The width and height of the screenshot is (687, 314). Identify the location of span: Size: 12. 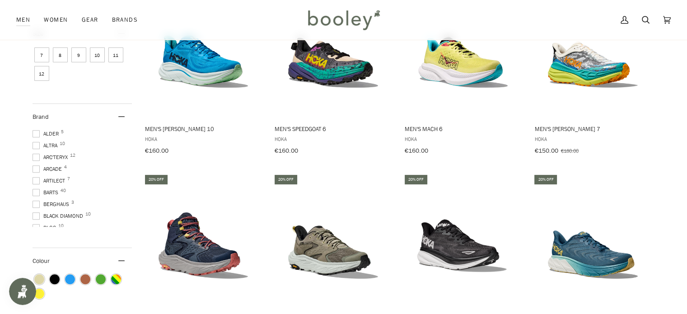
(42, 73).